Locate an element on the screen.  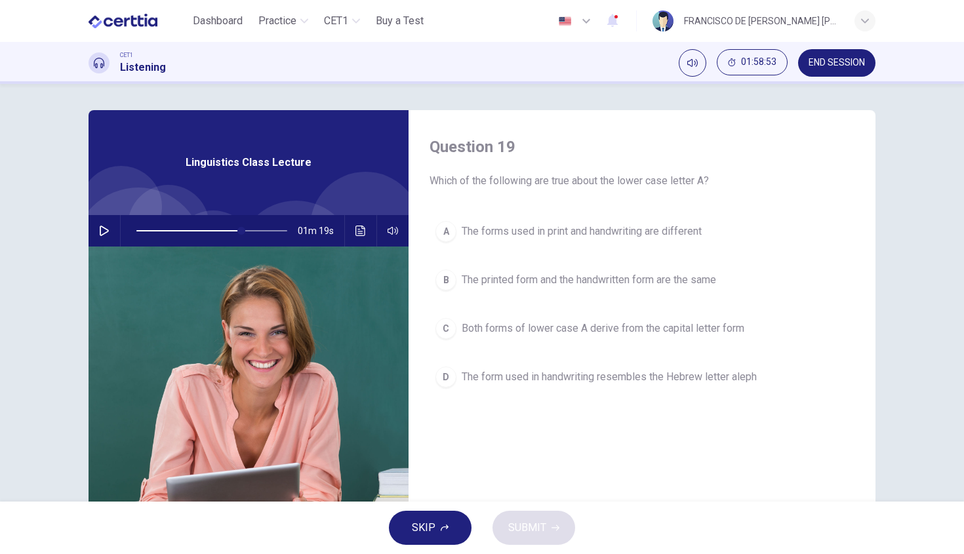
button: Practice is located at coordinates (283, 21).